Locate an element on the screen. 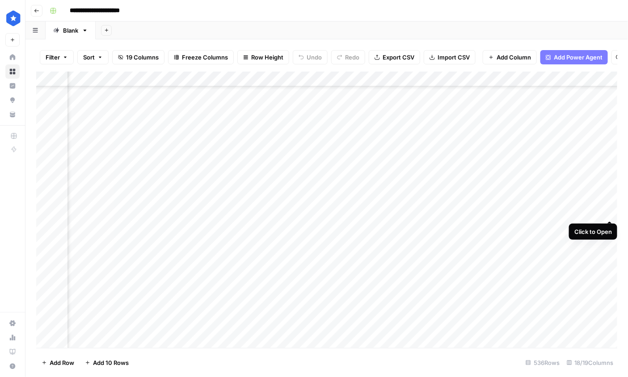 The height and width of the screenshot is (377, 628). button: Help + Support is located at coordinates (13, 366).